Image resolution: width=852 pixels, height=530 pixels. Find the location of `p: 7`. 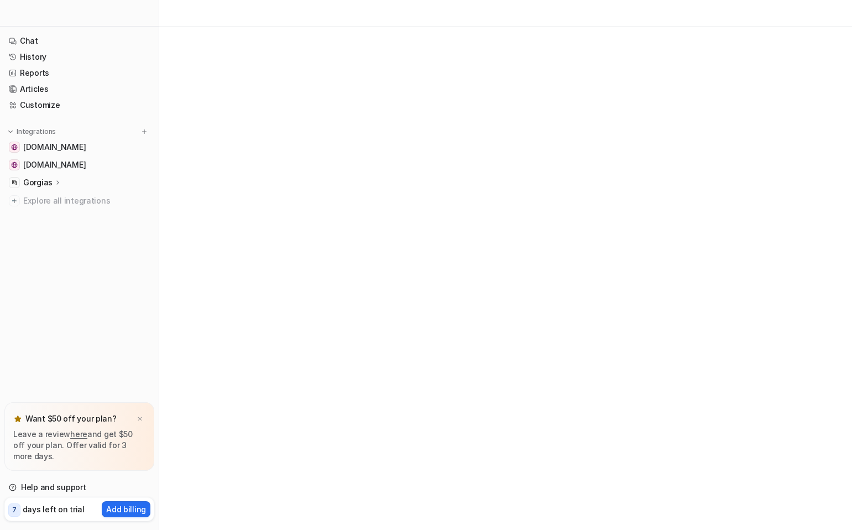

p: 7 is located at coordinates (14, 510).